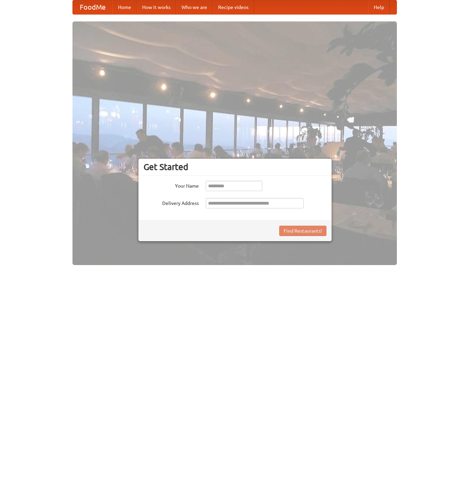 The image size is (469, 489). Describe the element at coordinates (93, 7) in the screenshot. I see `a: FoodMe` at that location.